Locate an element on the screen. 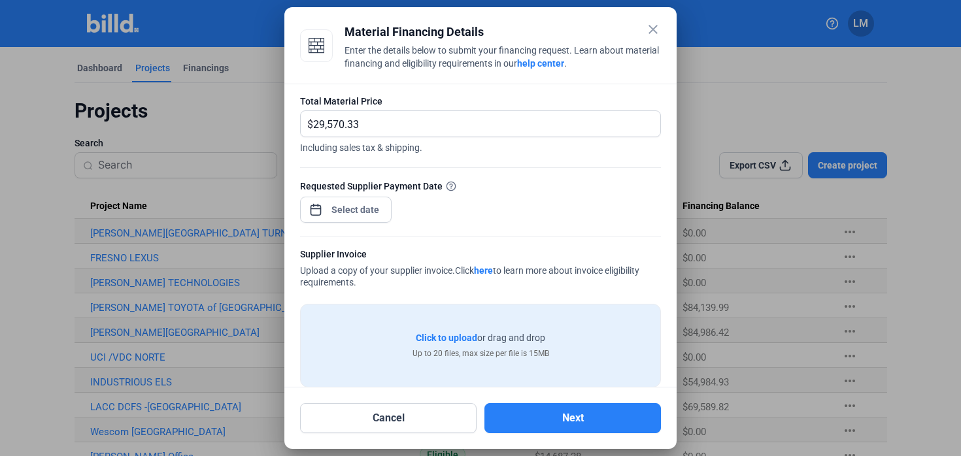 This screenshot has height=456, width=961. a: help center is located at coordinates (541, 63).